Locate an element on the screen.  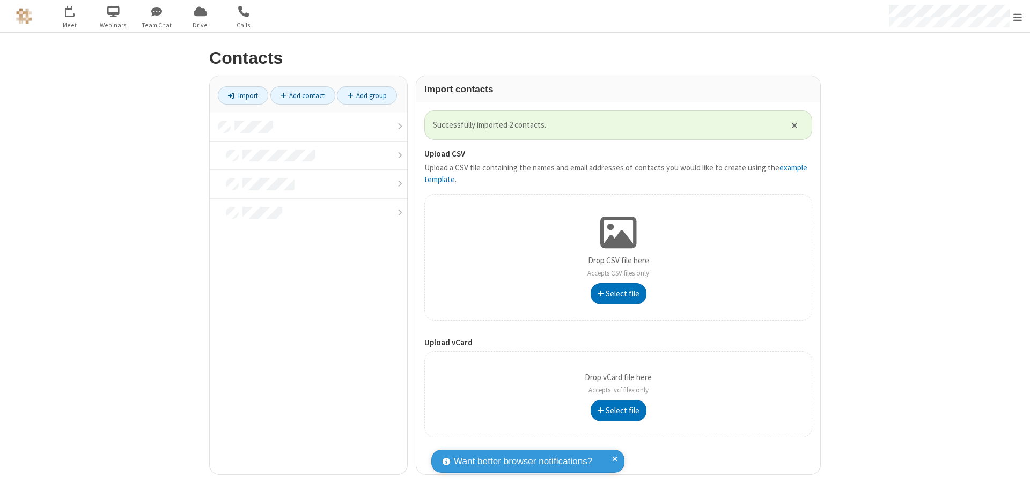
p: Drop CSV file here is located at coordinates (618, 267).